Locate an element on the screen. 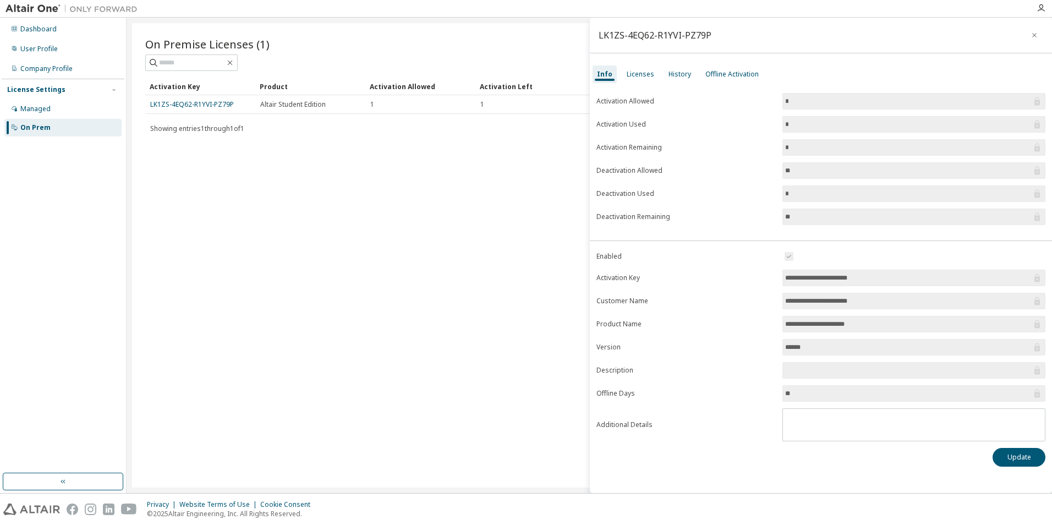 The height and width of the screenshot is (525, 1052). label: Activation Used is located at coordinates (686, 124).